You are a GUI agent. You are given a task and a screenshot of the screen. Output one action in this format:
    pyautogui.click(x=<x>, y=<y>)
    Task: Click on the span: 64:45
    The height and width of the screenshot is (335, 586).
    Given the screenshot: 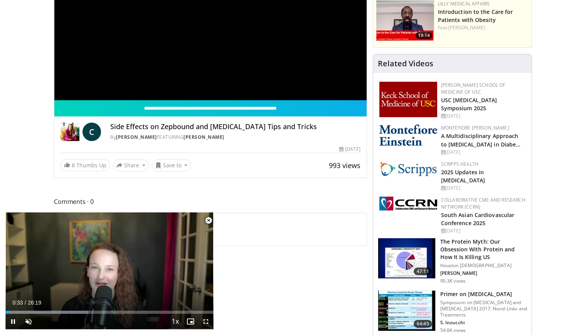 What is the action you would take?
    pyautogui.click(x=423, y=324)
    